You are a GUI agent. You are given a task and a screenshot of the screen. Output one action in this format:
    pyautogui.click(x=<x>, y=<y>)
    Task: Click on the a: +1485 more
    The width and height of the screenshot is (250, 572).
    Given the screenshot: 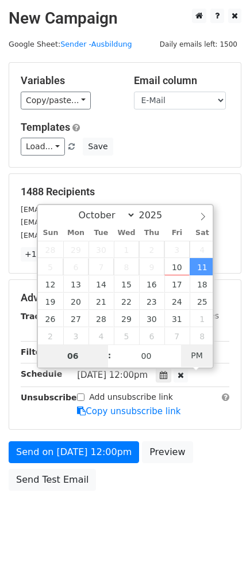 What is the action you would take?
    pyautogui.click(x=50, y=254)
    